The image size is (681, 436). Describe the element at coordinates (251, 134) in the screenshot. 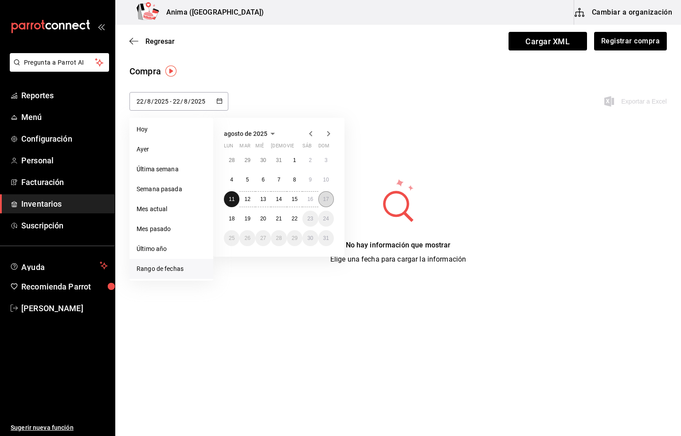

I see `button: agosto de 2025` at that location.